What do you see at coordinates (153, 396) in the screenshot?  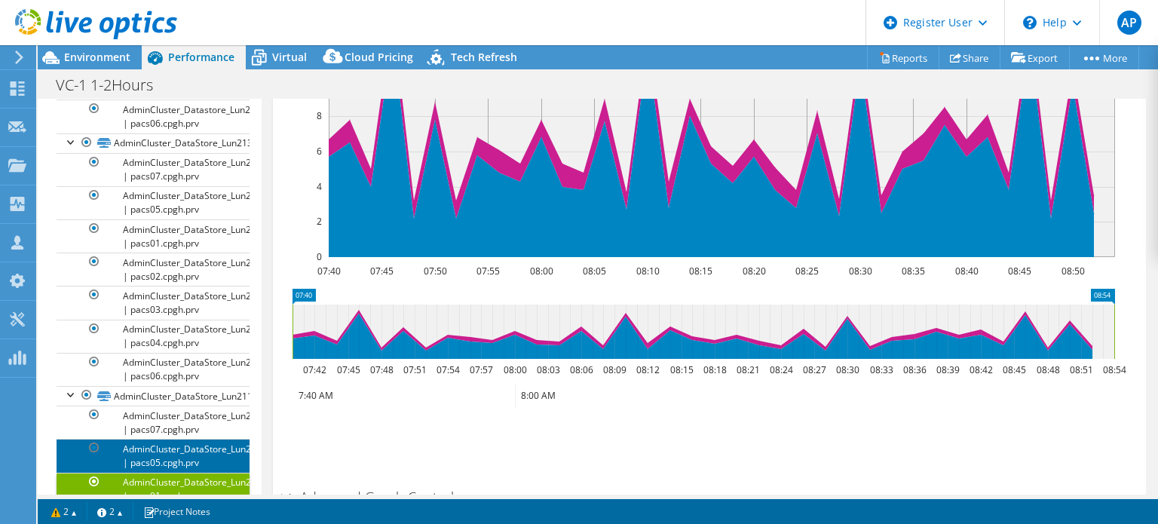 I see `a: AdminCluster_DataStore_Lun211` at bounding box center [153, 396].